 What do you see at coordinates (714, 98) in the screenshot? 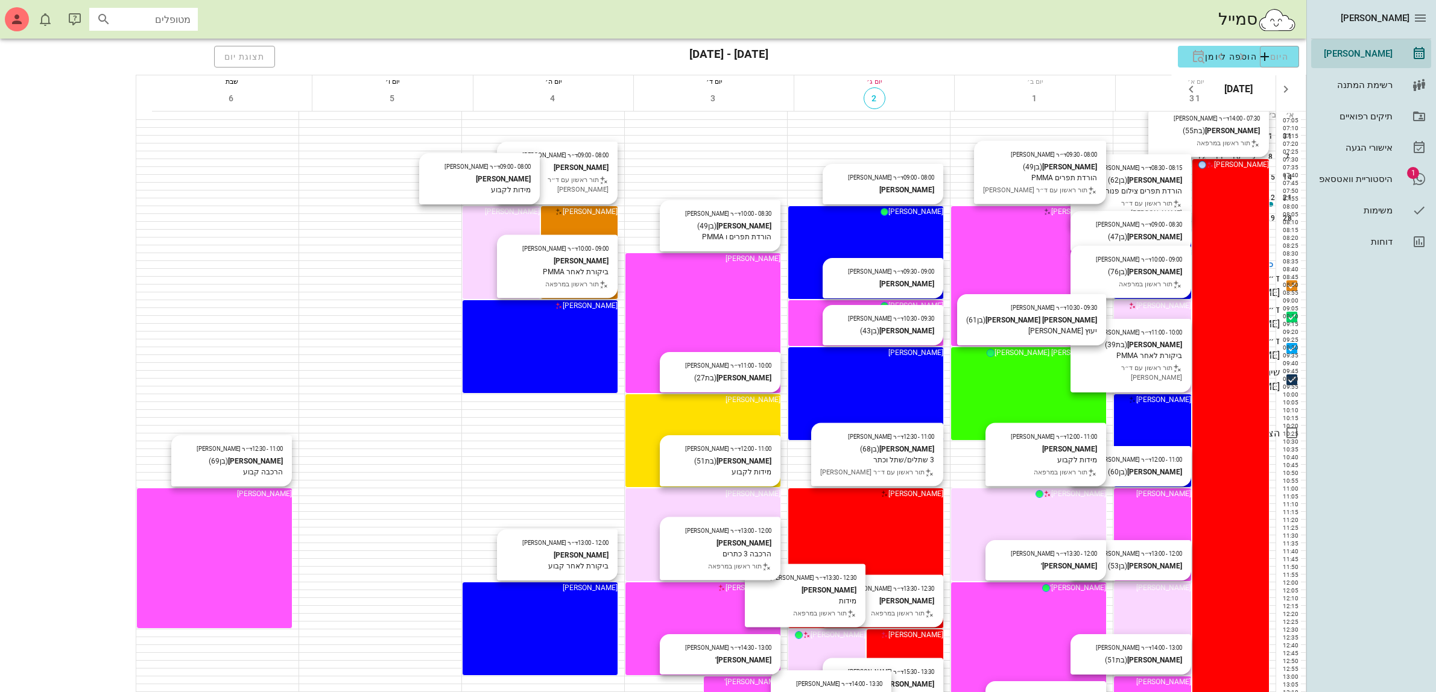
I see `span: 3` at bounding box center [714, 98].